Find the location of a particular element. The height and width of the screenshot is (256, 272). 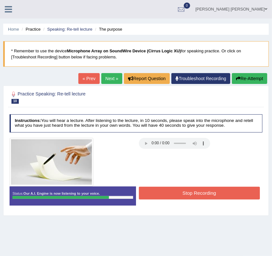

strong: Our A.I. Engine is now listening to your voice. is located at coordinates (62, 193).